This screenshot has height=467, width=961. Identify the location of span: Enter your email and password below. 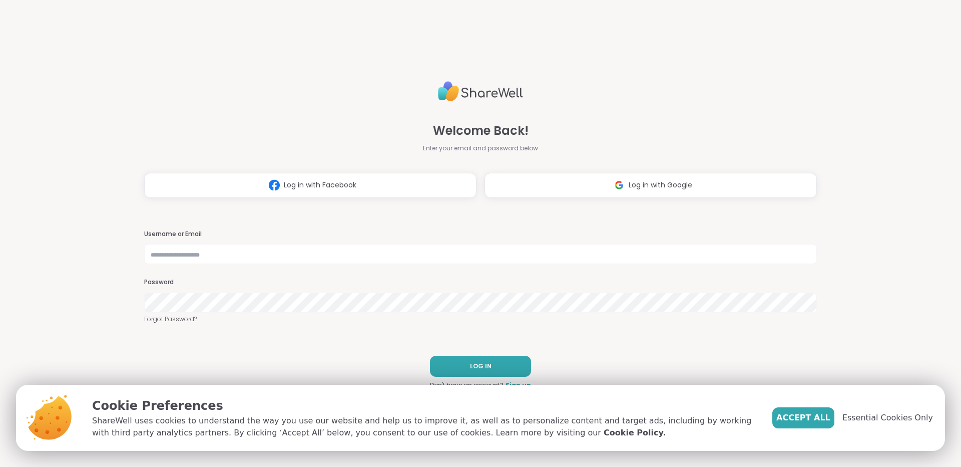
(481, 148).